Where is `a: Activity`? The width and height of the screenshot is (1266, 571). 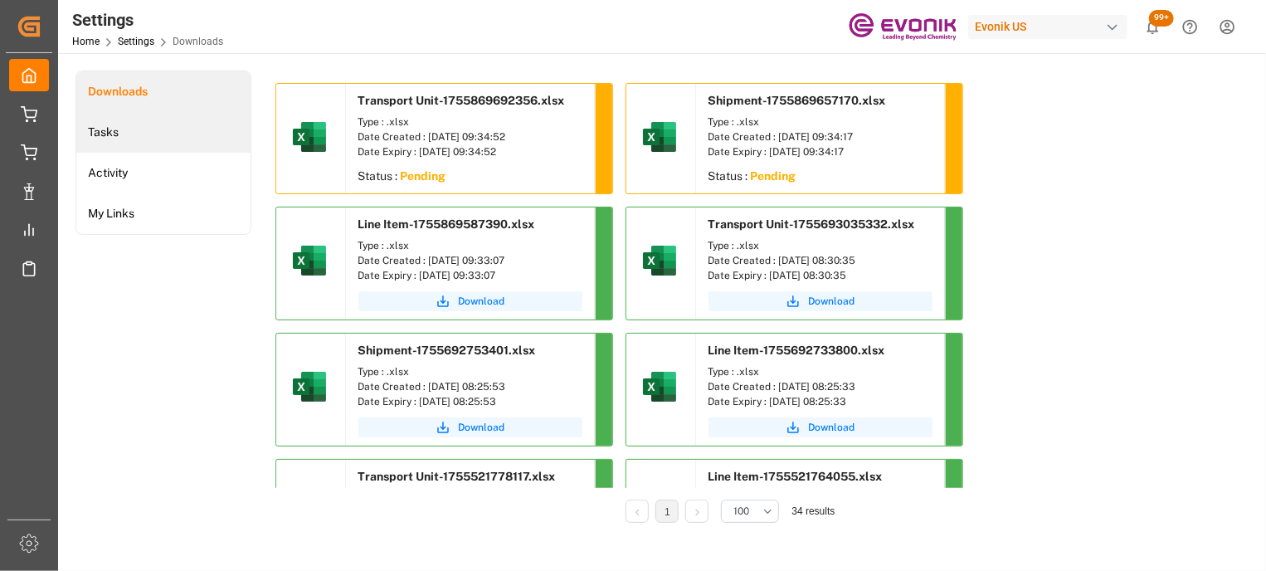 a: Activity is located at coordinates (163, 173).